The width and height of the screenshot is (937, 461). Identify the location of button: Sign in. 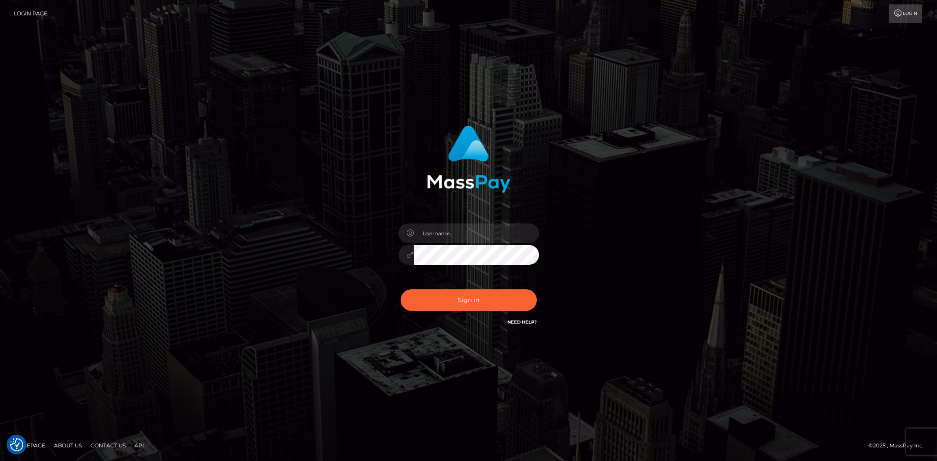
(469, 300).